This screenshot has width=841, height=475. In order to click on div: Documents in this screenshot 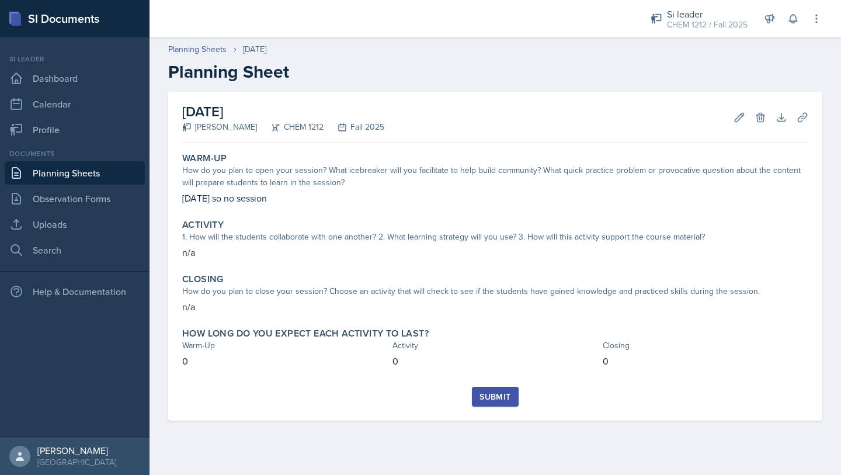, I will do `click(75, 154)`.